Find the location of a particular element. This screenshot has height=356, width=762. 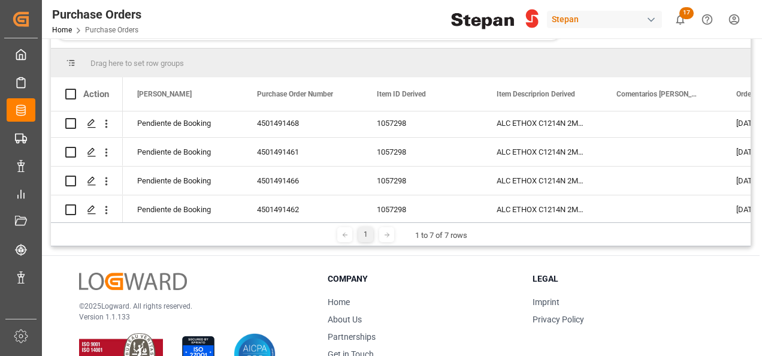

button: show 17 new notifications is located at coordinates (680, 19).